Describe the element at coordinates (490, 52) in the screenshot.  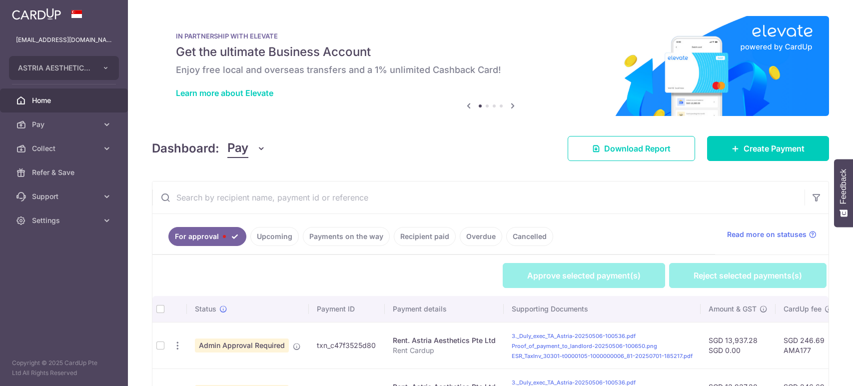
I see `h5: Get the ultimate Business Account` at that location.